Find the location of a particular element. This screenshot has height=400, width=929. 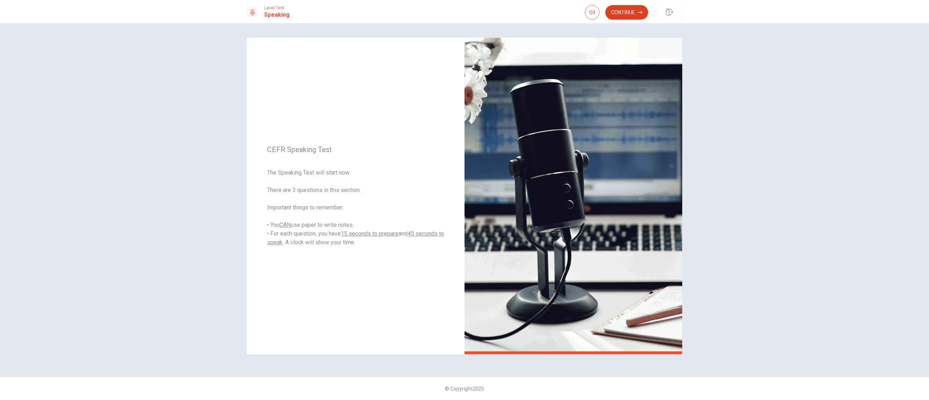

button: Continue is located at coordinates (627, 12).